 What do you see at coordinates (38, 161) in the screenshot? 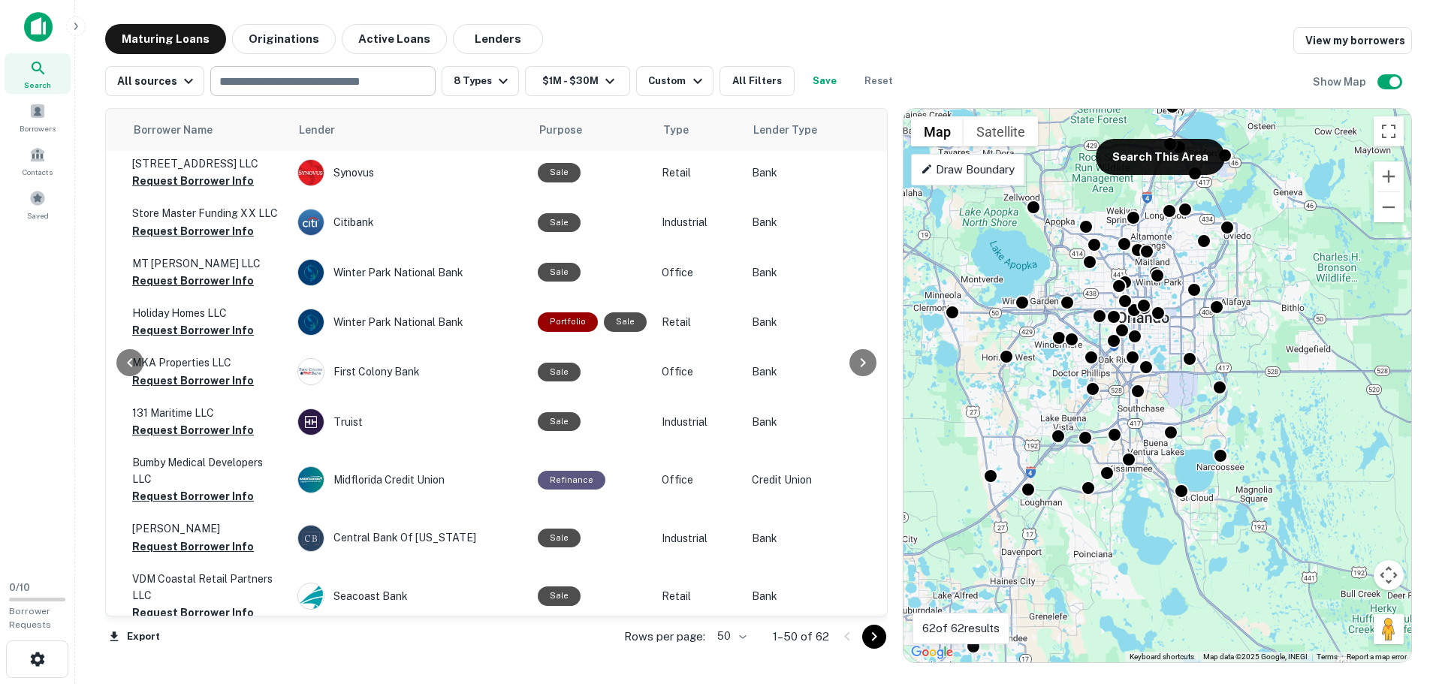
I see `div: Contacts` at bounding box center [38, 161].